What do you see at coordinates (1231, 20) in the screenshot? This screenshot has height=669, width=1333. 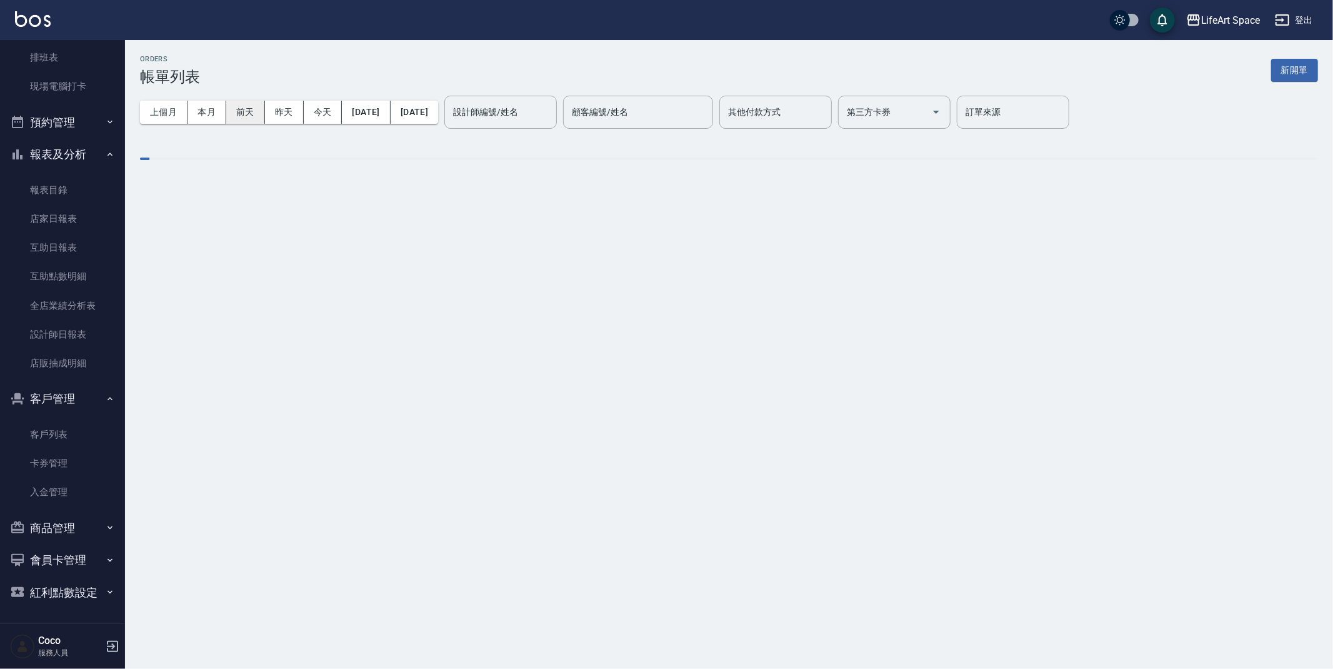 I see `div: LifeArt Space` at bounding box center [1231, 20].